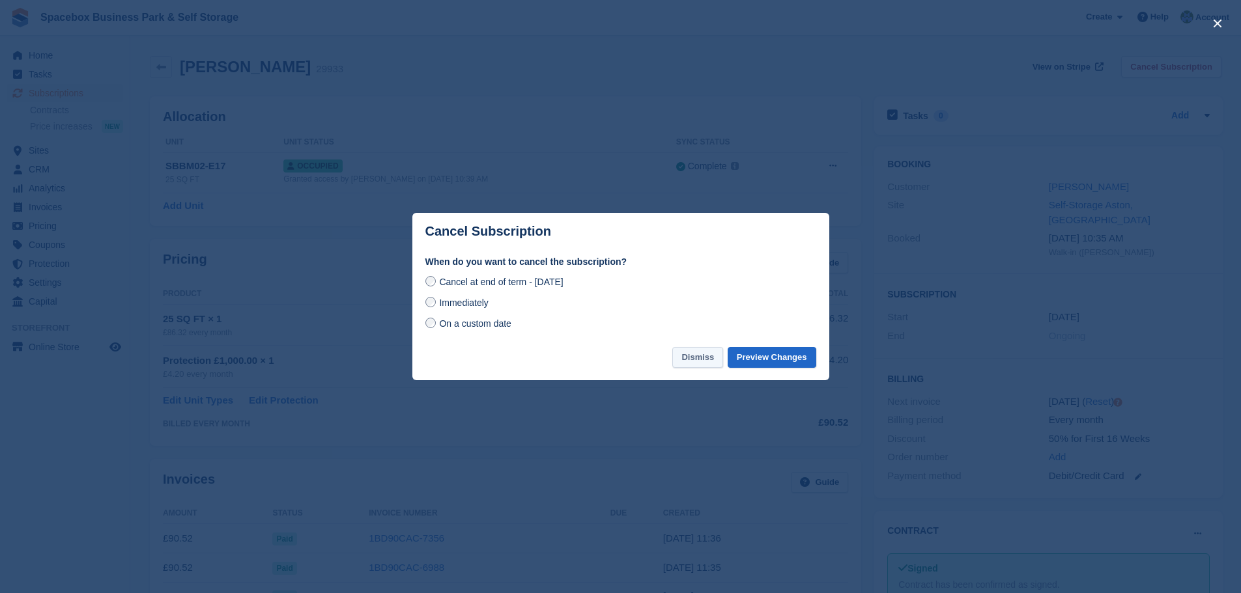  What do you see at coordinates (698, 358) in the screenshot?
I see `button: Dismiss` at bounding box center [698, 358].